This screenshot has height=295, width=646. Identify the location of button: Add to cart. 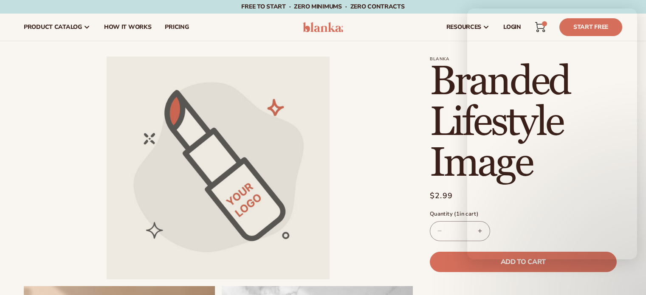
(524, 262).